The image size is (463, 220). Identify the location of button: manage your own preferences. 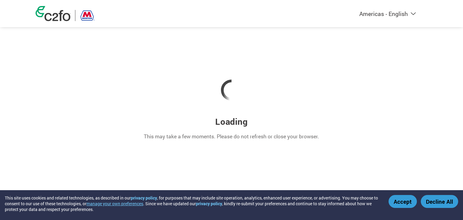
(115, 203).